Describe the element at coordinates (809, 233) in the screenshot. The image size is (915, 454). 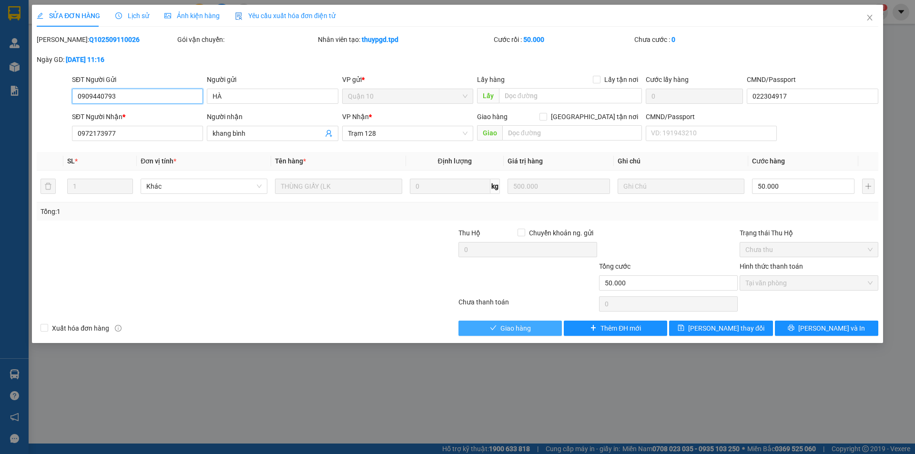
I see `div: Trạng thái Thu Hộ` at that location.